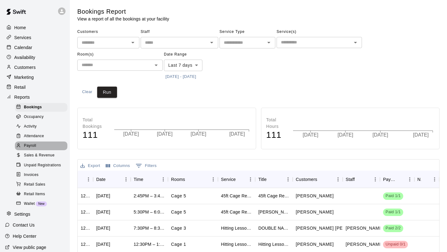 This screenshot has width=447, height=252. What do you see at coordinates (25, 67) in the screenshot?
I see `p: Customers` at bounding box center [25, 67].